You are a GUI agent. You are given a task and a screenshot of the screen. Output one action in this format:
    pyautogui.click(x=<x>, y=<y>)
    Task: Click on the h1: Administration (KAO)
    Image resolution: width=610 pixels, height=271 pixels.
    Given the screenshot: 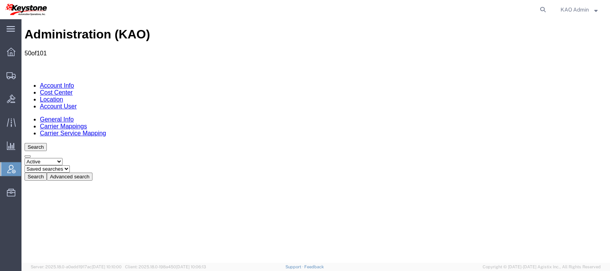 What is the action you would take?
    pyautogui.click(x=294, y=15)
    